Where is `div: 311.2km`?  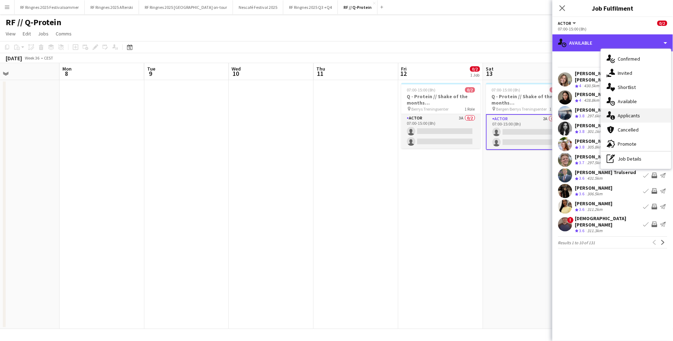
div: 311.2km is located at coordinates (595, 209).